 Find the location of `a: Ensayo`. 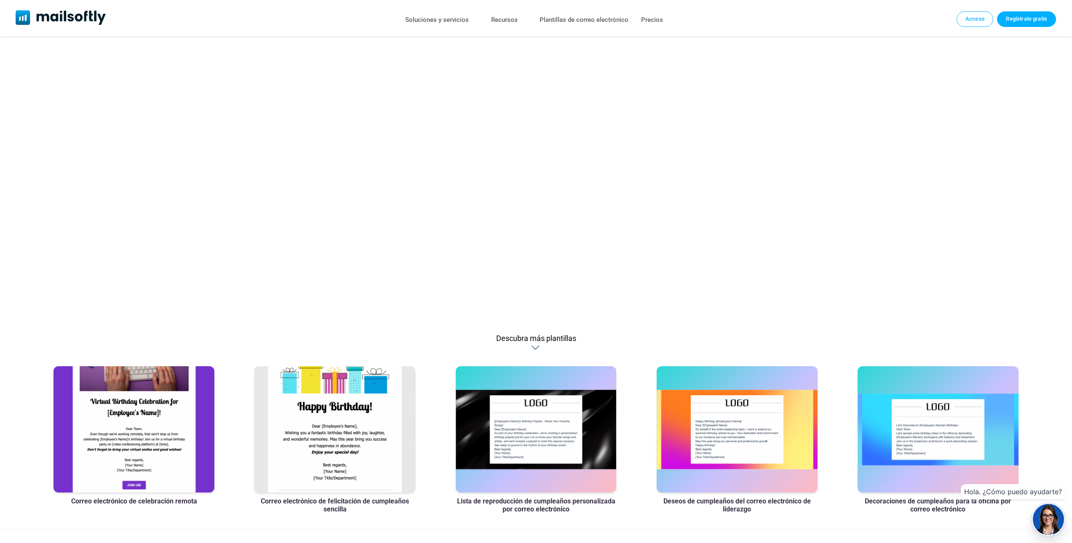

a: Ensayo is located at coordinates (1026, 19).